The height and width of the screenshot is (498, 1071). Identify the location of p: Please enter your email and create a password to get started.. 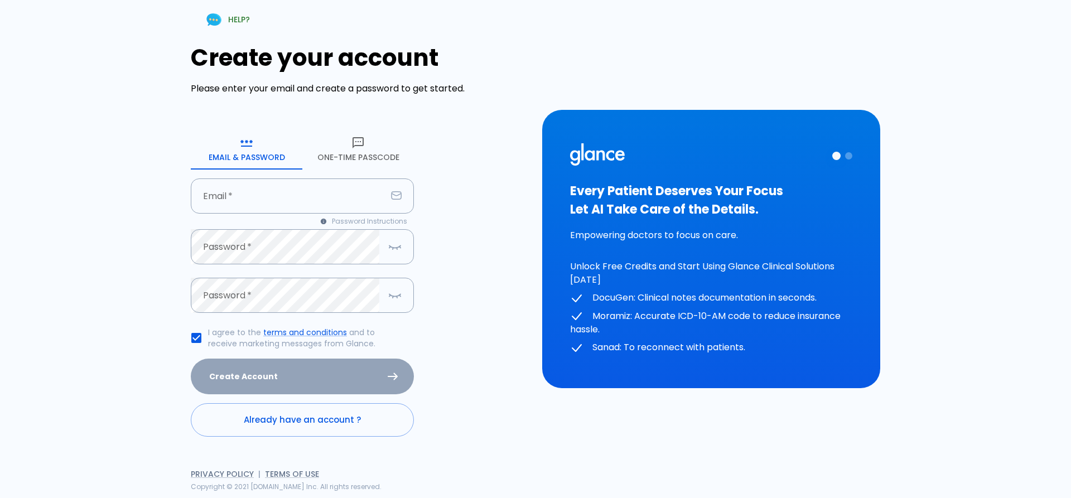
(360, 89).